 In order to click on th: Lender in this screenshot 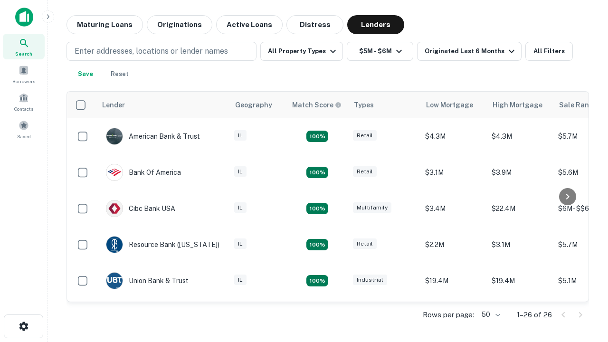, I will do `click(163, 105)`.